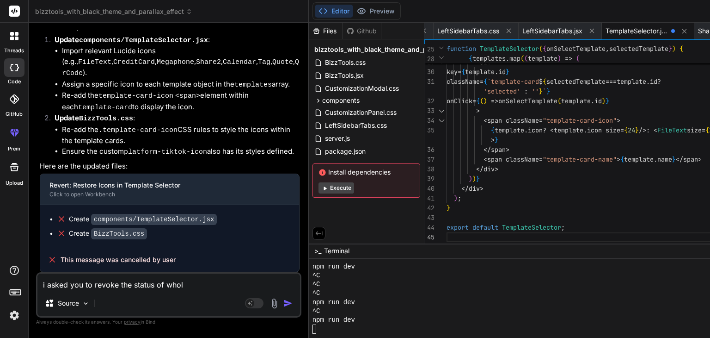  I want to click on span: default, so click(486, 227).